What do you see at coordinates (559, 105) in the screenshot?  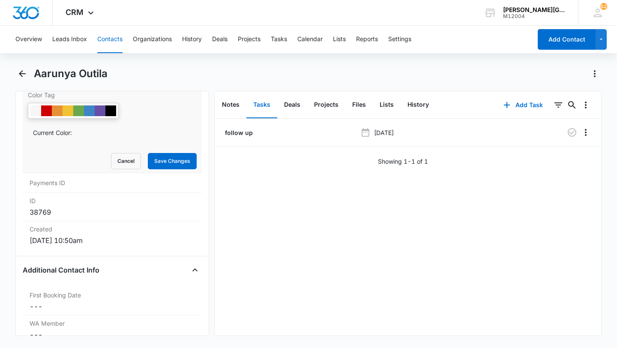 I see `button: Filters` at bounding box center [559, 105].